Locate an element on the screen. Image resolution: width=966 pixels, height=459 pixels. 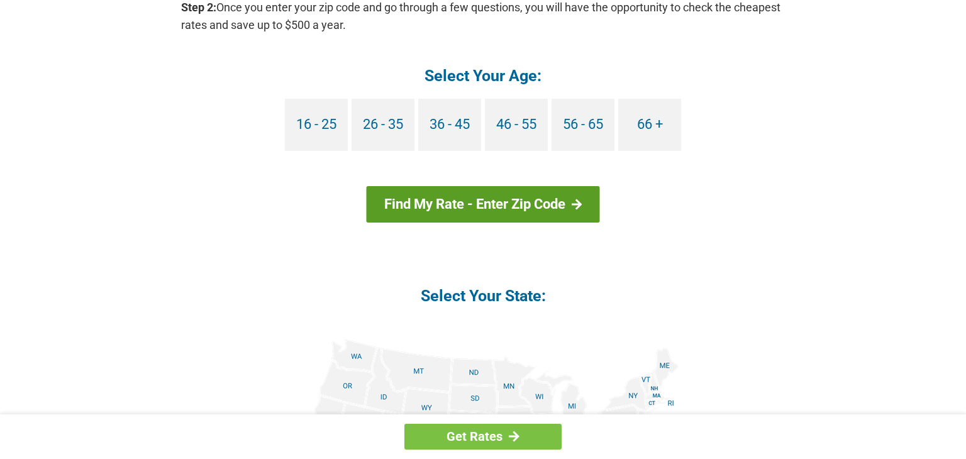
a: Find My Rate - Enter Zip Code is located at coordinates (483, 204).